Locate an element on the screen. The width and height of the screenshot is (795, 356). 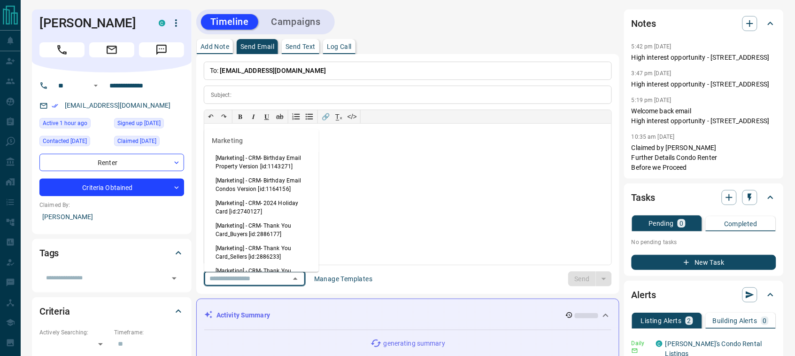
div: Criteria Obtained is located at coordinates (112, 187).